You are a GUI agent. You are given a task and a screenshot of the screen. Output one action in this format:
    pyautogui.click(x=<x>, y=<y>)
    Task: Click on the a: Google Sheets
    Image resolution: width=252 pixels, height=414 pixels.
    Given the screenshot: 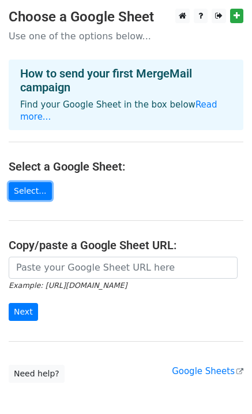 What is the action you would take?
    pyautogui.click(x=208, y=371)
    